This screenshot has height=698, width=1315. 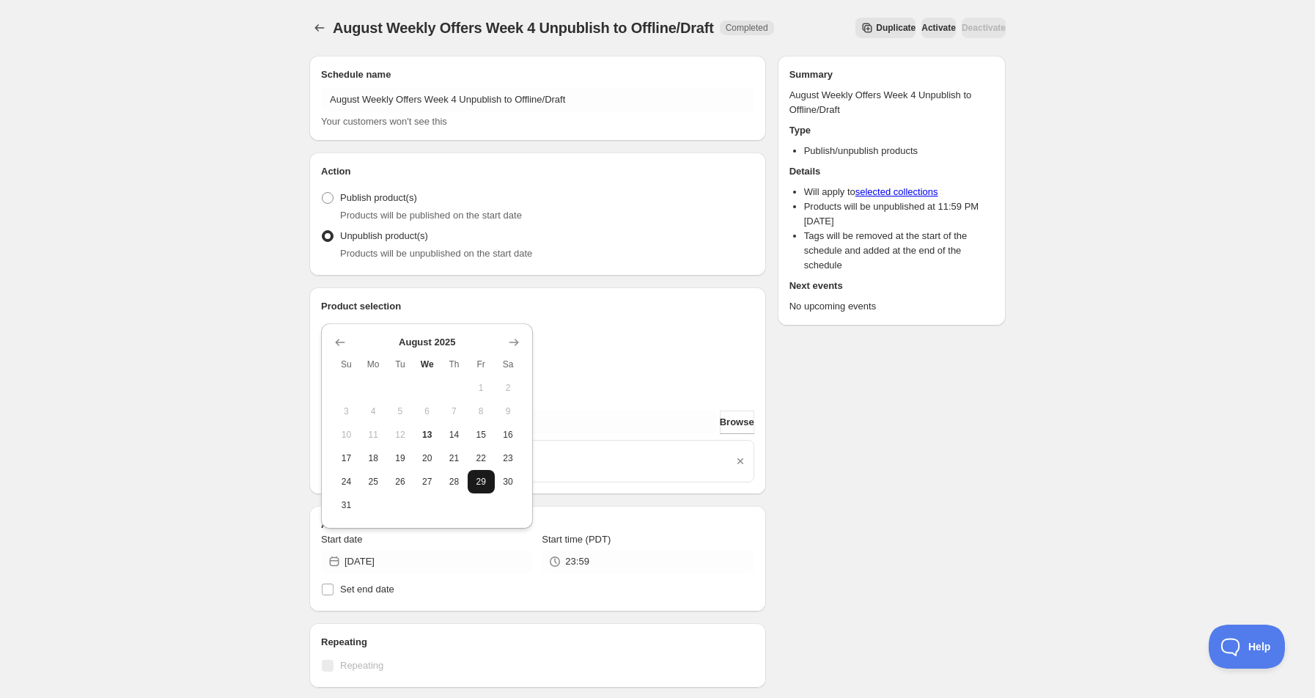 I want to click on span: We, so click(x=427, y=364).